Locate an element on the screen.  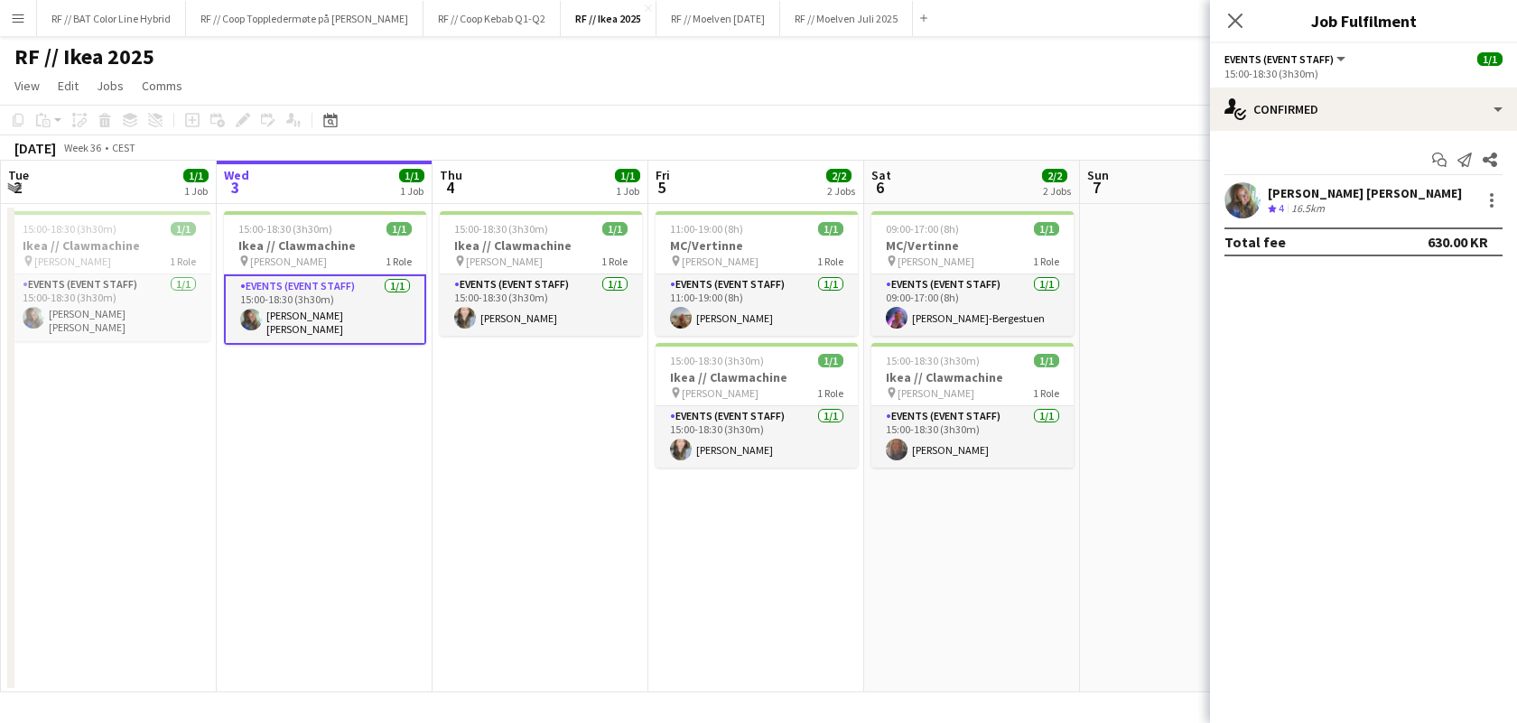
span: 5 is located at coordinates (661, 187).